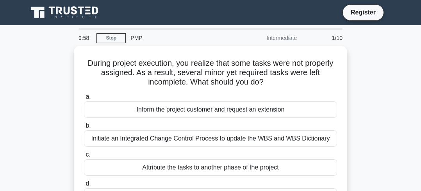  Describe the element at coordinates (85, 38) in the screenshot. I see `div: 9:58` at that location.